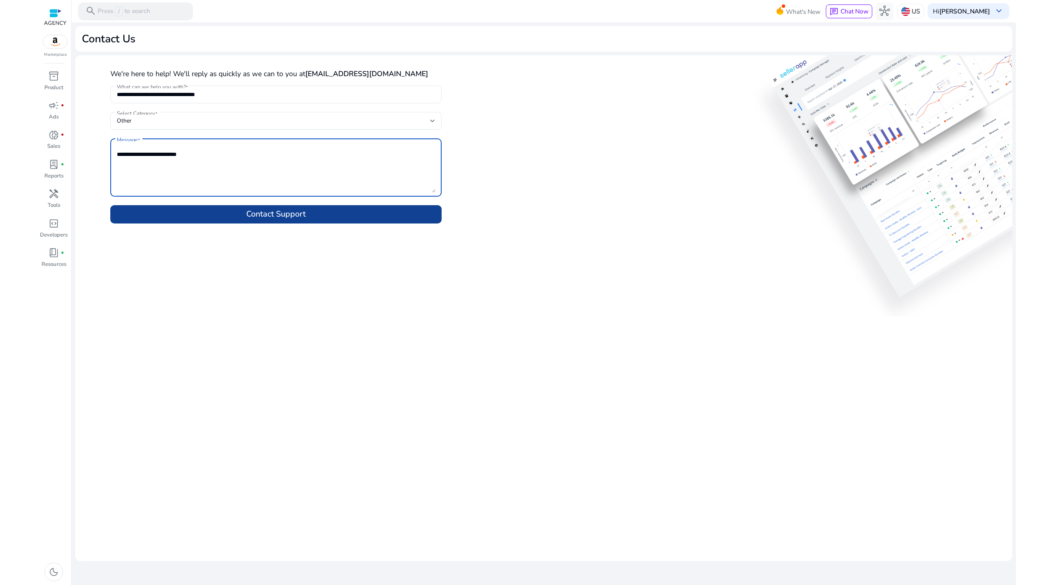  Describe the element at coordinates (91, 11) in the screenshot. I see `span: search` at that location.